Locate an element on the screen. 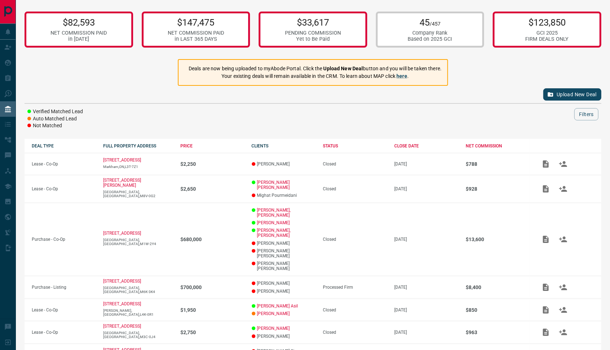 This screenshot has height=350, width=610. div: Processed Firm is located at coordinates (355, 288).